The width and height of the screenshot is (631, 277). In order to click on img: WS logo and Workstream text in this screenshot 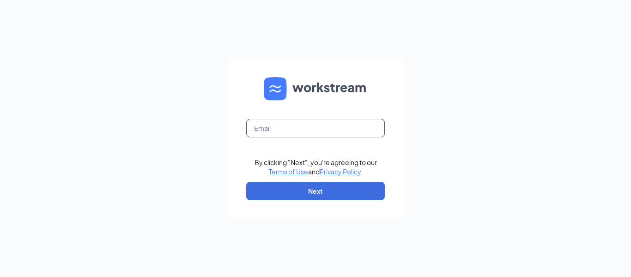, I will do `click(315, 89)`.